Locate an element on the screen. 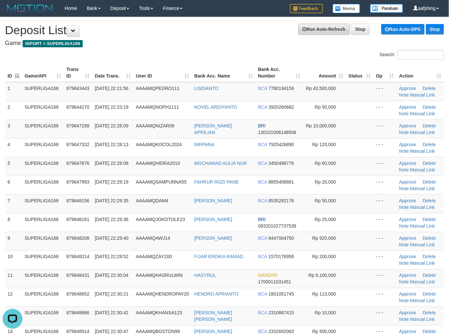  span: 879644270 is located at coordinates (78, 107).